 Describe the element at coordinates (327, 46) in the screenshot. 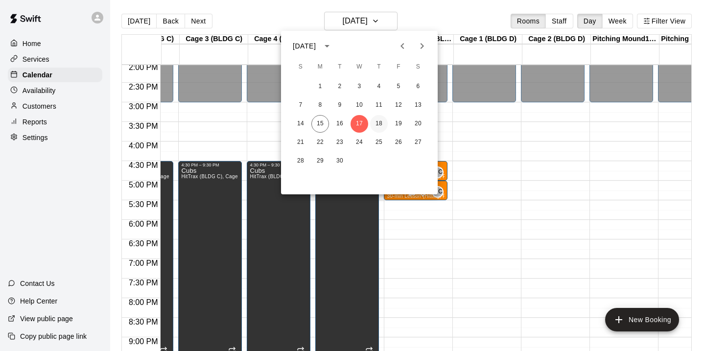

I see `button: calendar view is open, switch to year view` at that location.